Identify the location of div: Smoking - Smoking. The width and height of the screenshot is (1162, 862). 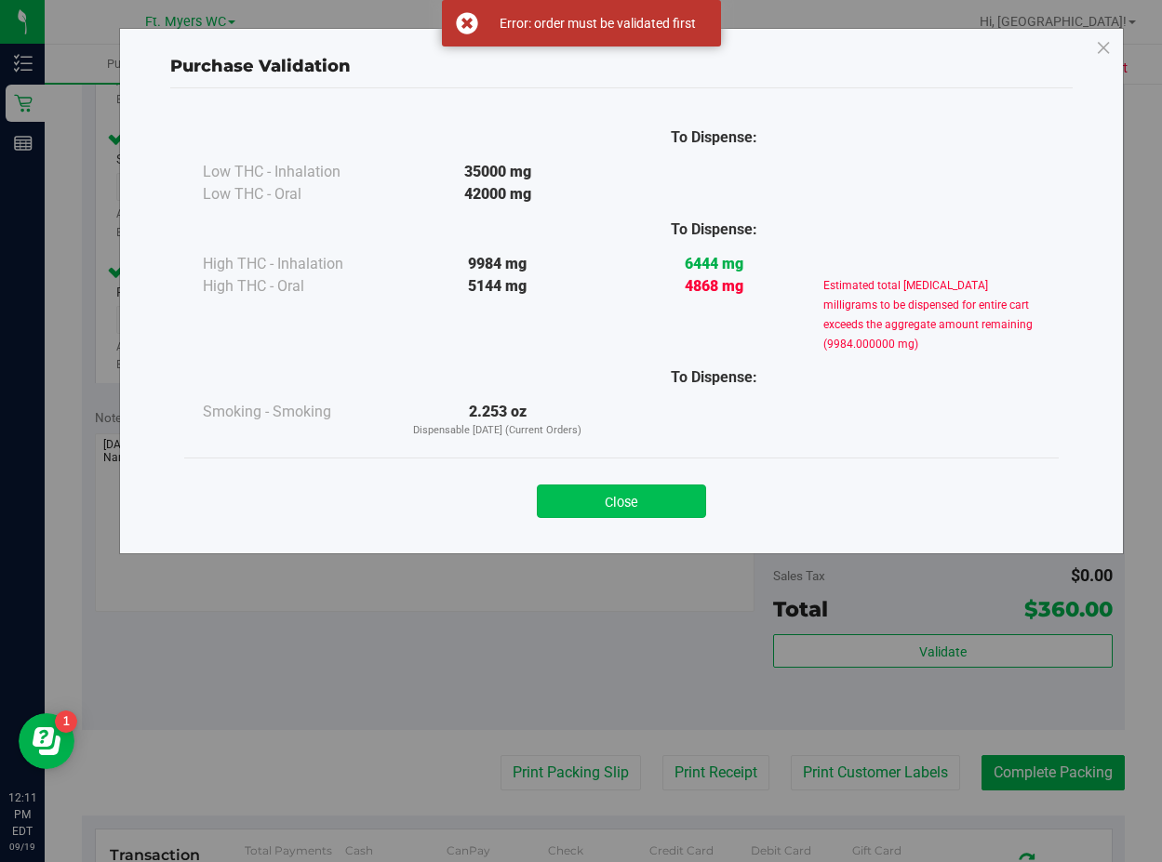
(296, 412).